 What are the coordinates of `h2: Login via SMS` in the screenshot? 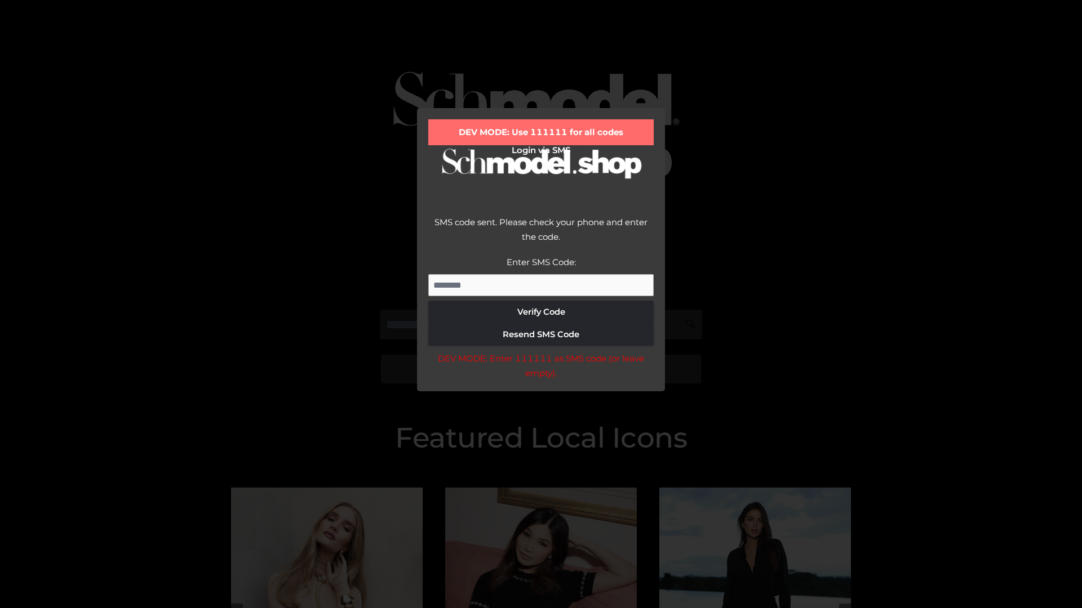 It's located at (541, 150).